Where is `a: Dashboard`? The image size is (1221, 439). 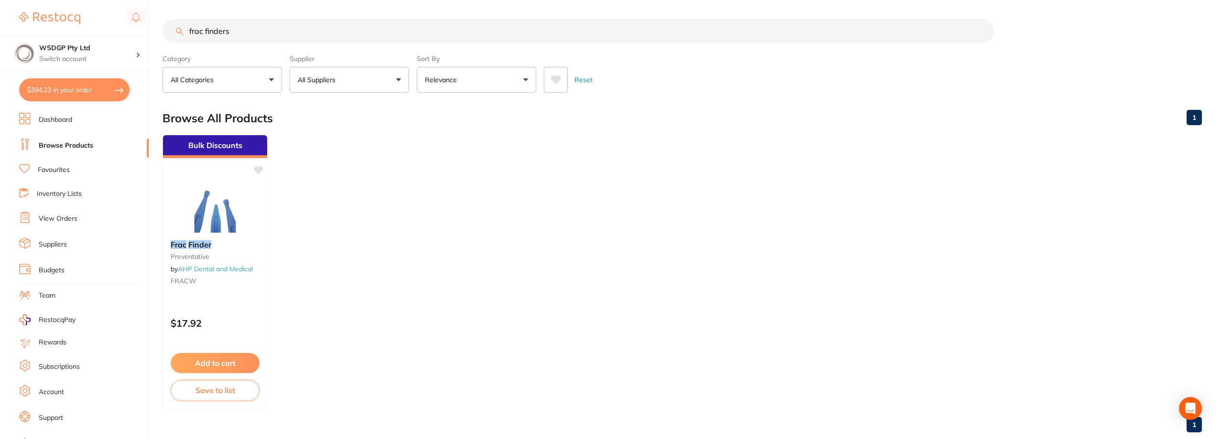
a: Dashboard is located at coordinates (55, 120).